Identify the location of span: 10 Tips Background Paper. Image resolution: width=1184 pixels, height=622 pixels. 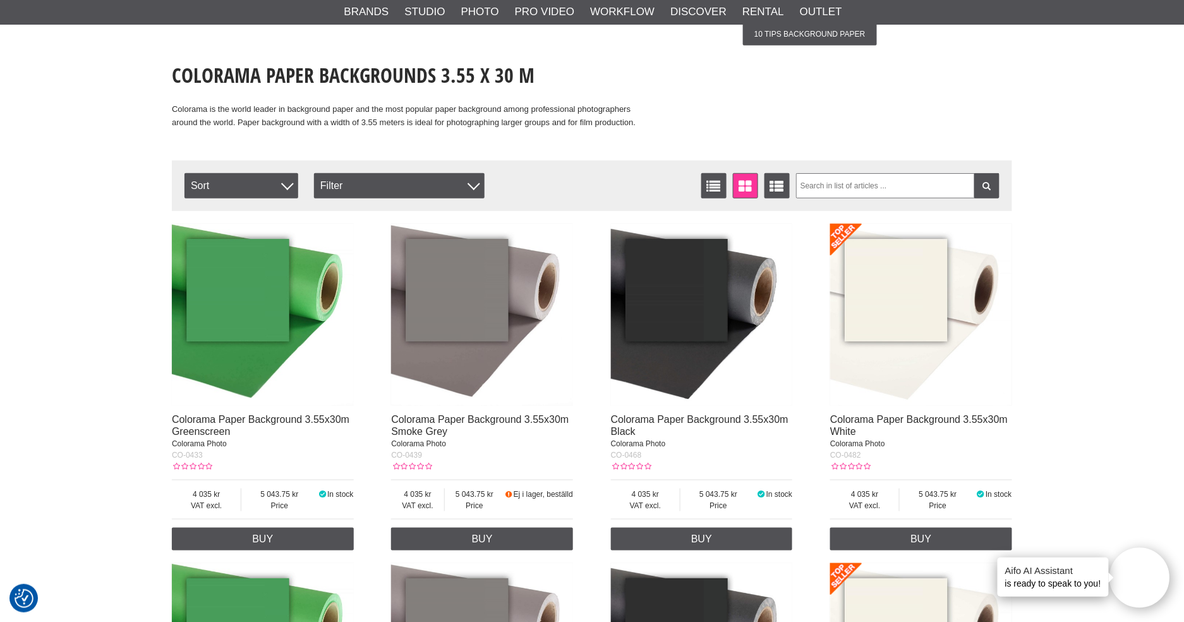
(810, 34).